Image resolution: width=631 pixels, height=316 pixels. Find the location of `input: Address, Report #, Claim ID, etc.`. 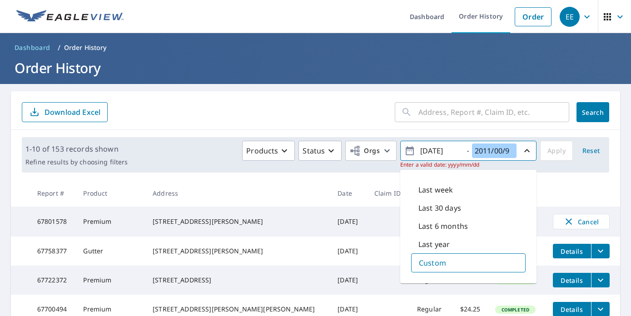

input: Address, Report #, Claim ID, etc. is located at coordinates (494, 112).